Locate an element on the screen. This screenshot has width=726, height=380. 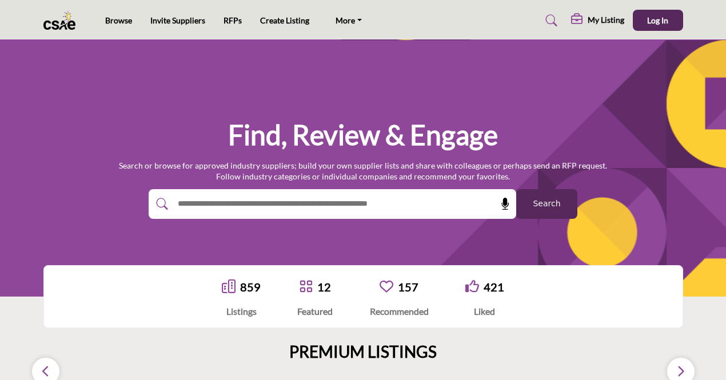
div: Recommended is located at coordinates (399, 312).